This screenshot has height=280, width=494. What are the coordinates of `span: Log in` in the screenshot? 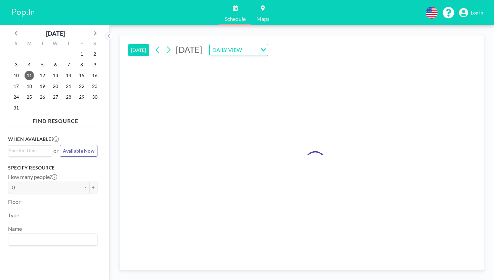 It's located at (477, 13).